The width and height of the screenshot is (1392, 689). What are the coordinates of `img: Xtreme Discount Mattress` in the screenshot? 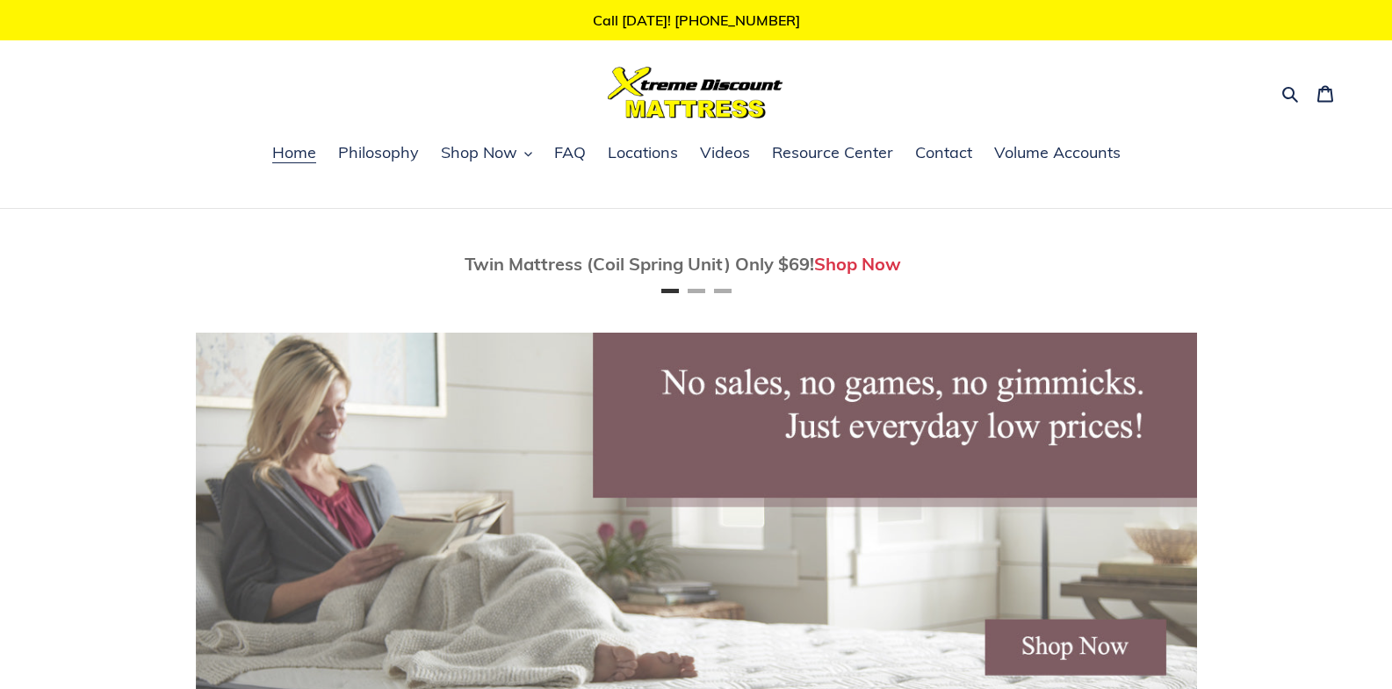 It's located at (695, 92).